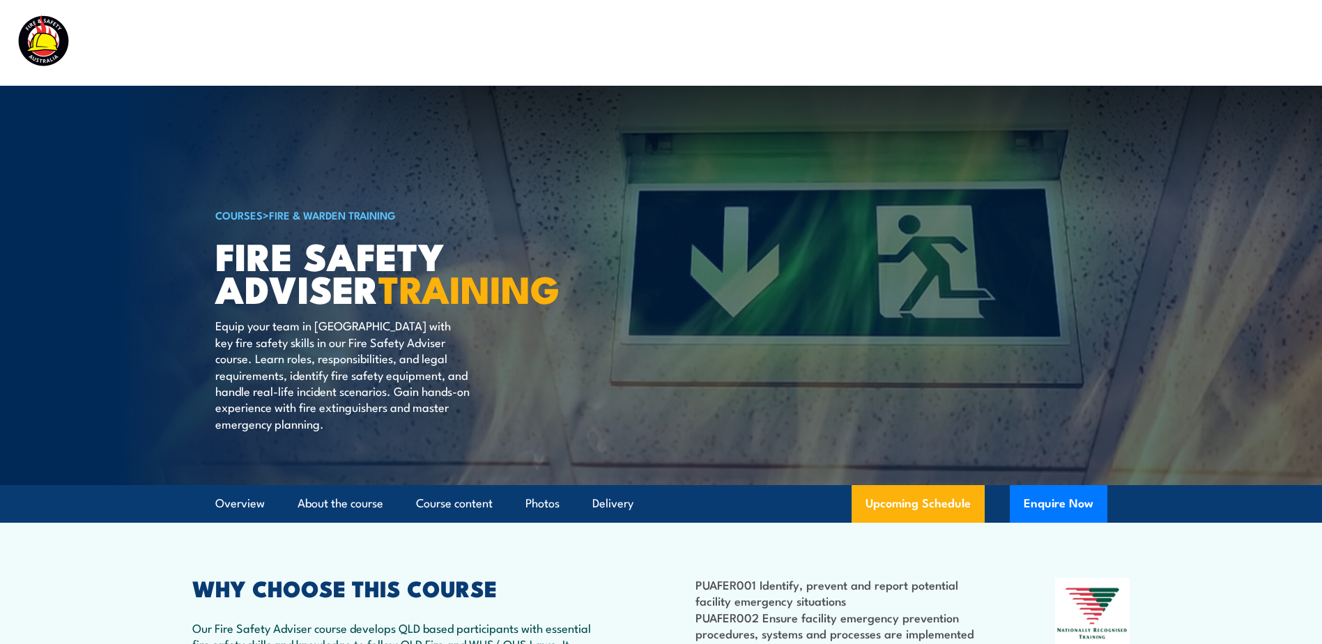  Describe the element at coordinates (340, 503) in the screenshot. I see `a: About the course` at that location.